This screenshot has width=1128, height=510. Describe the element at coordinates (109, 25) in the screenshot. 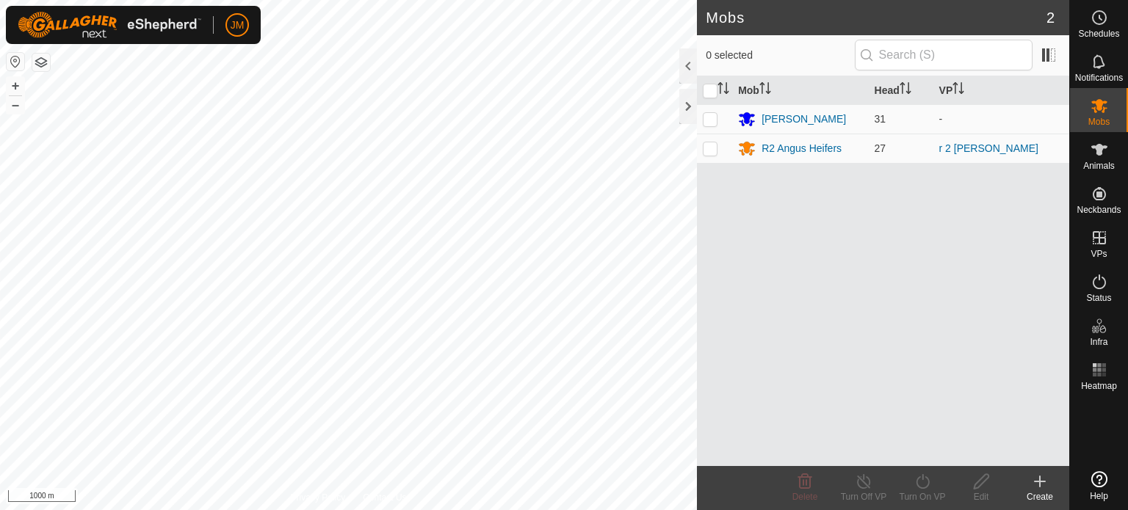

I see `img: Gallagher Logo` at that location.